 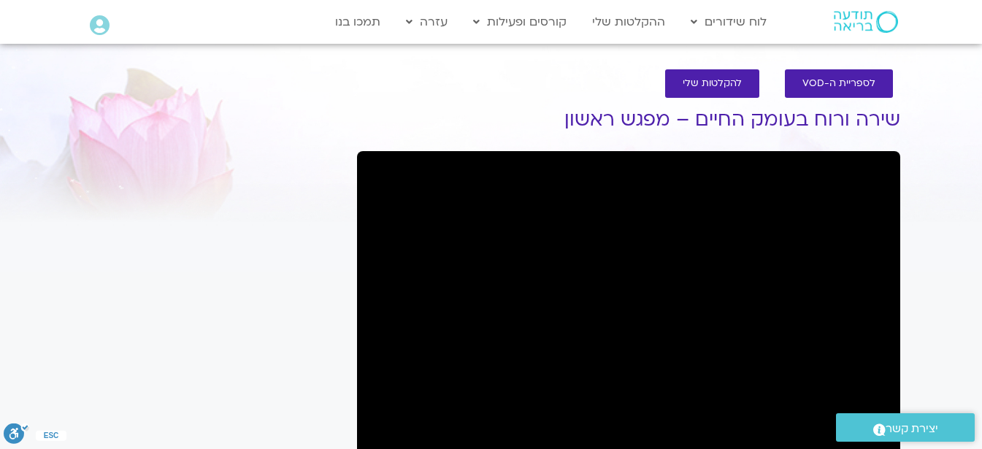 What do you see at coordinates (629, 22) in the screenshot?
I see `a: ההקלטות שלי` at bounding box center [629, 22].